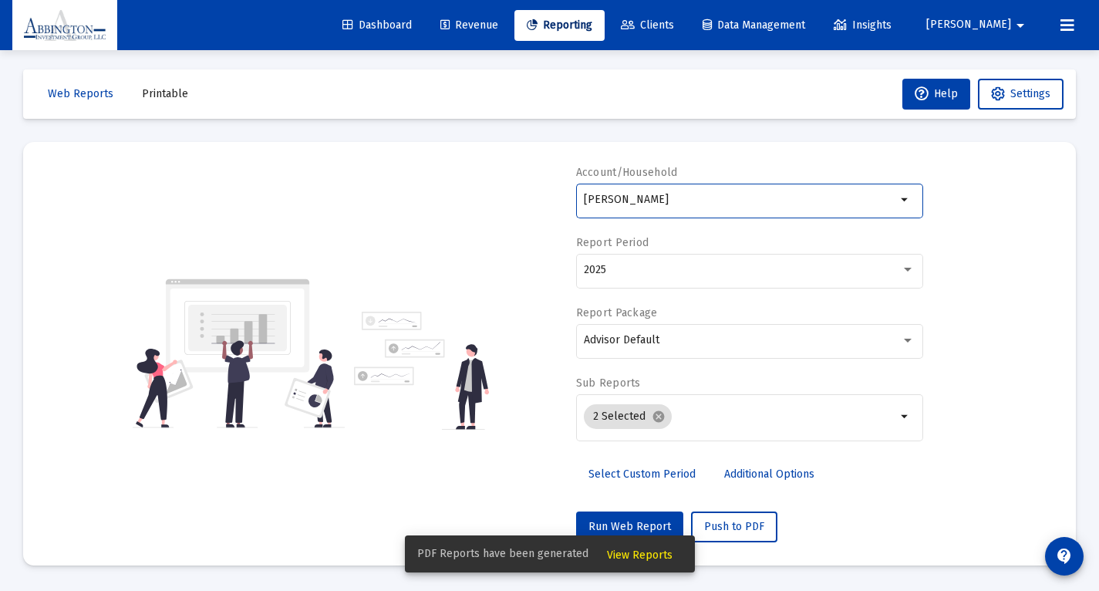 This screenshot has height=591, width=1099. What do you see at coordinates (639, 555) in the screenshot?
I see `span: View Reports` at bounding box center [639, 555].